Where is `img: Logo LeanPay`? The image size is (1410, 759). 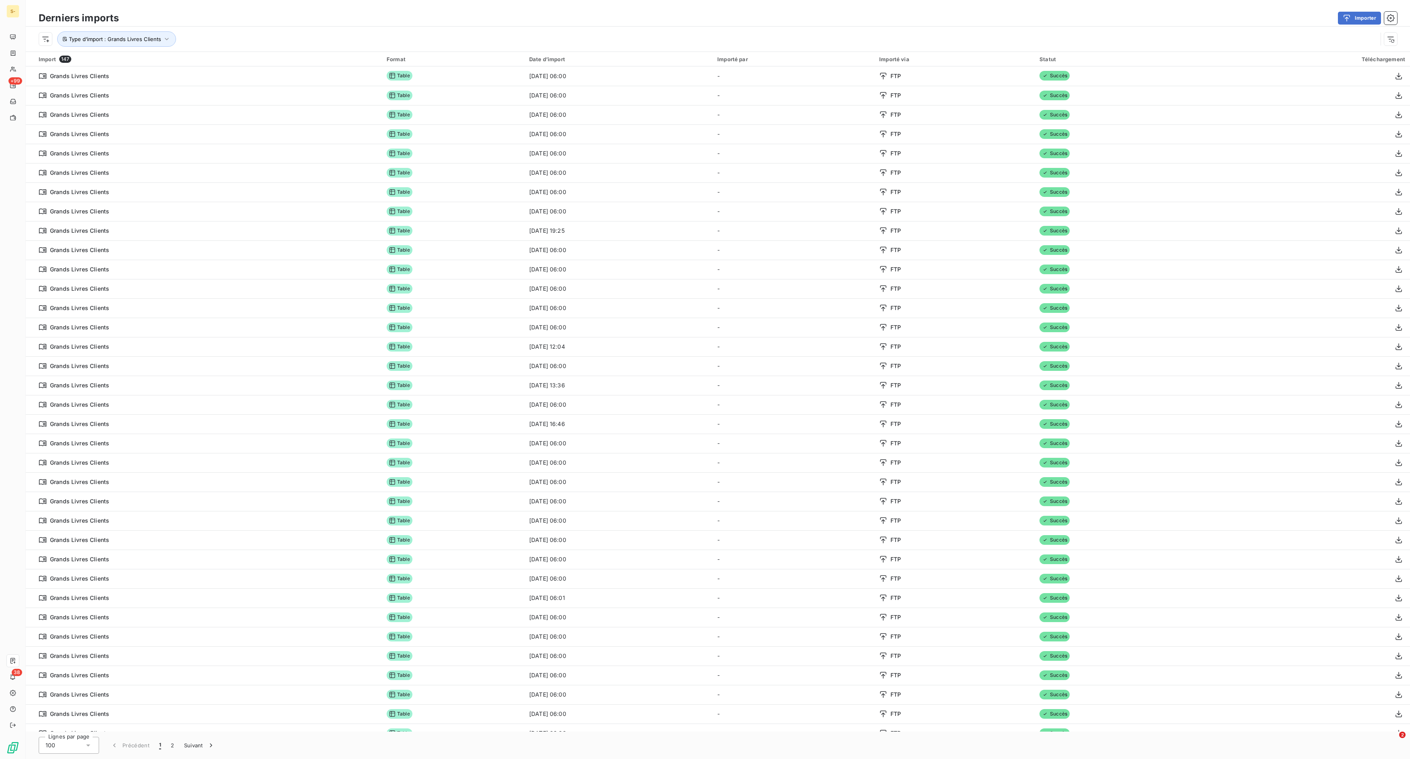
img: Logo LeanPay is located at coordinates (13, 748).